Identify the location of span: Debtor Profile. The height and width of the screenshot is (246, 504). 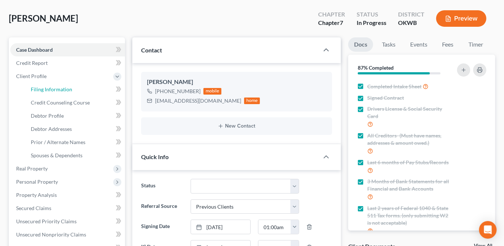
(47, 116).